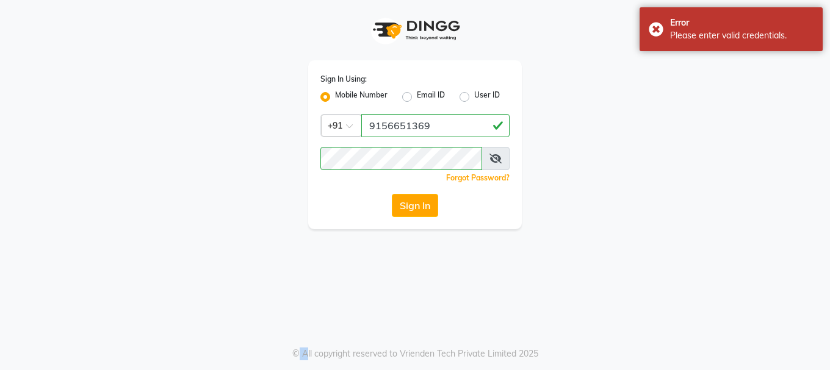  I want to click on label: User ID, so click(487, 97).